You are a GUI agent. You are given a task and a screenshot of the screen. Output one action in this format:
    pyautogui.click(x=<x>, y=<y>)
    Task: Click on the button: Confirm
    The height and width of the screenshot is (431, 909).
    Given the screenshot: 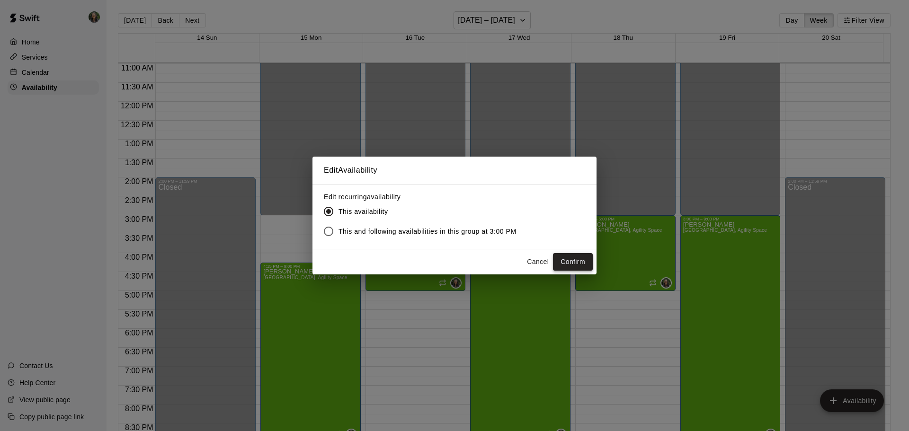 What is the action you would take?
    pyautogui.click(x=573, y=262)
    